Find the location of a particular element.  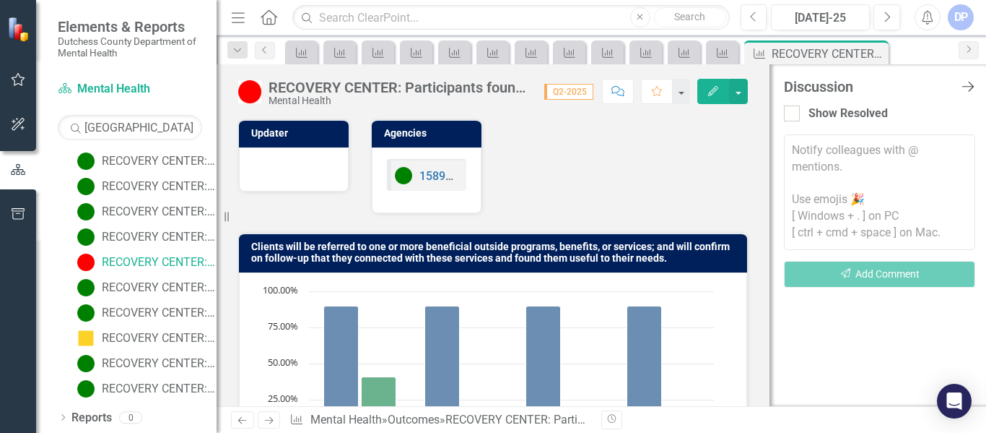

div: Show Resolved is located at coordinates (848, 113).